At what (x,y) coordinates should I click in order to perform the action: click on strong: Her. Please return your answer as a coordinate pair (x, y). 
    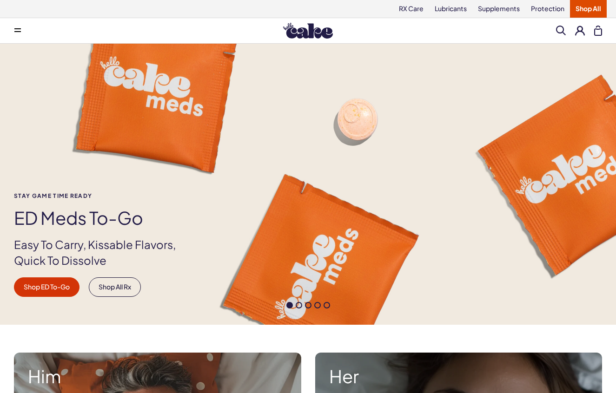
    Looking at the image, I should click on (459, 376).